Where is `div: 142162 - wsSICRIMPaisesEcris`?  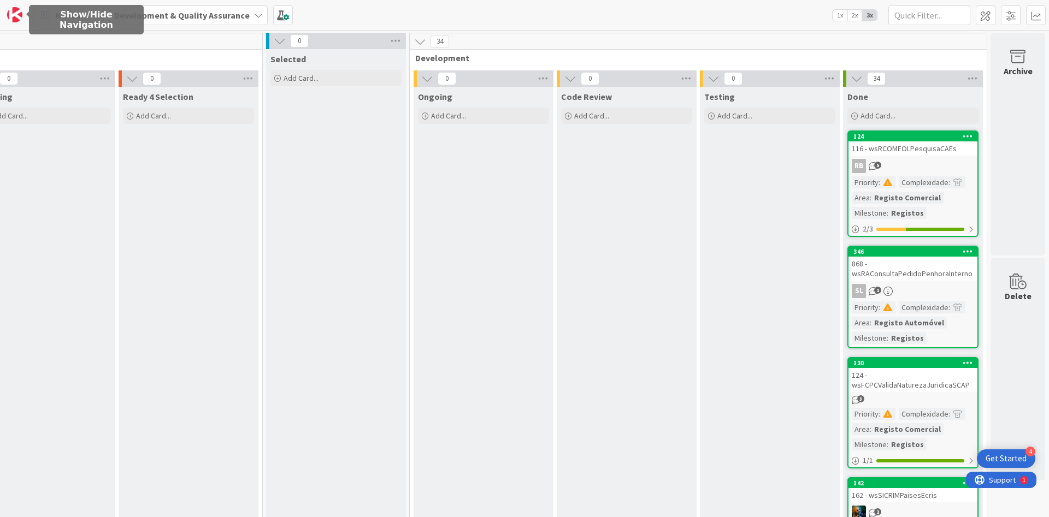 div: 142162 - wsSICRIMPaisesEcris is located at coordinates (913, 491).